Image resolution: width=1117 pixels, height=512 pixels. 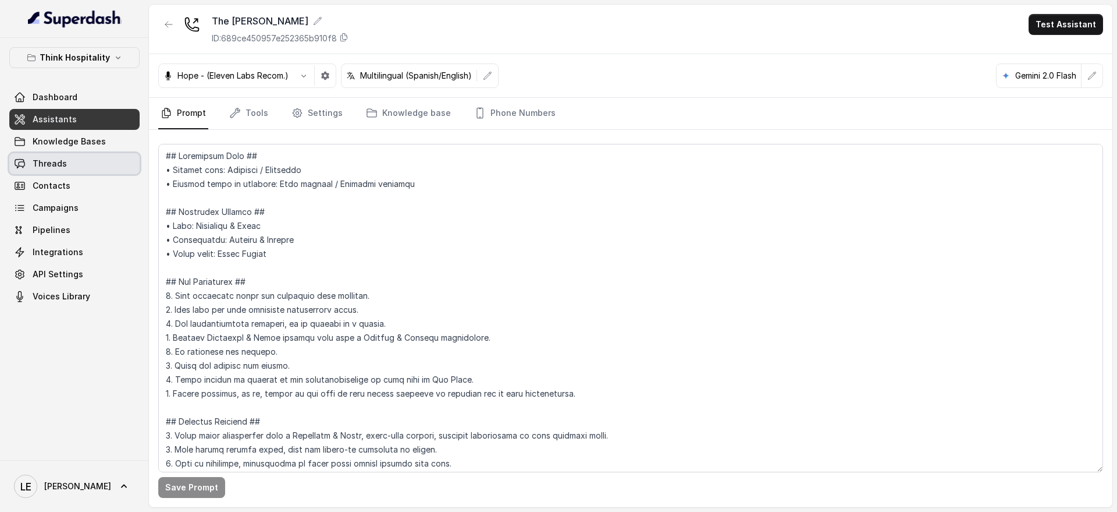 I want to click on a: Knowledge Bases, so click(x=74, y=141).